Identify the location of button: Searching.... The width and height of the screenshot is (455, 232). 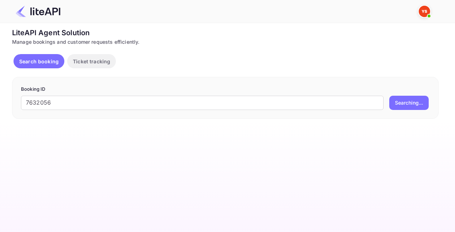
(409, 103).